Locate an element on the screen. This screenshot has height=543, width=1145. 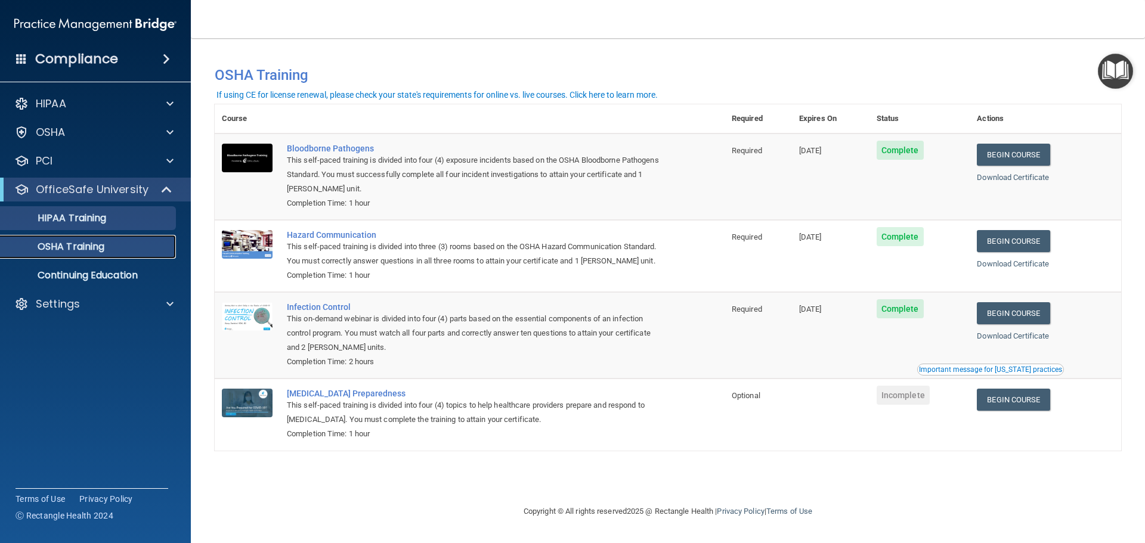
a: Bloodborne Pathogens is located at coordinates (476, 148).